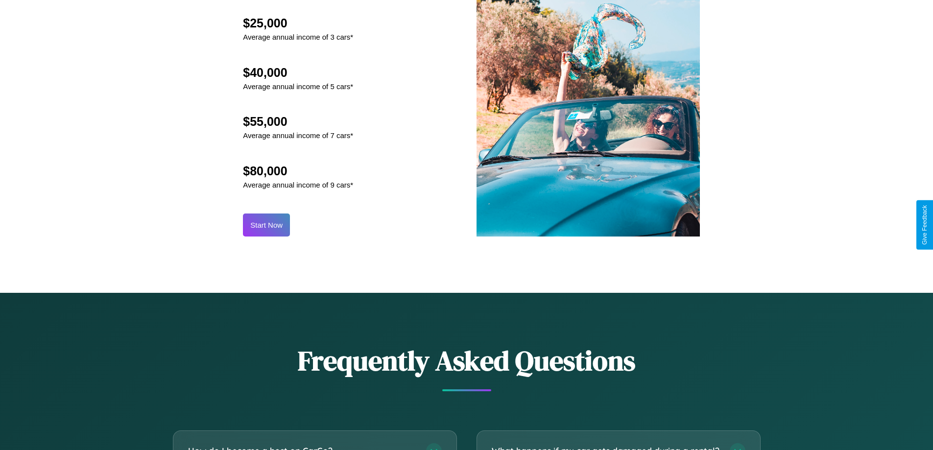  What do you see at coordinates (298, 135) in the screenshot?
I see `p: Average annual income of 7 cars*` at bounding box center [298, 135].